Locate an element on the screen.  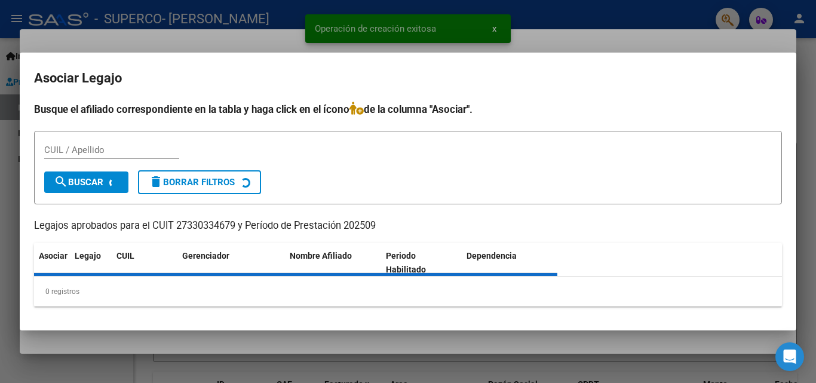
h2: Asociar Legajo is located at coordinates (408, 78).